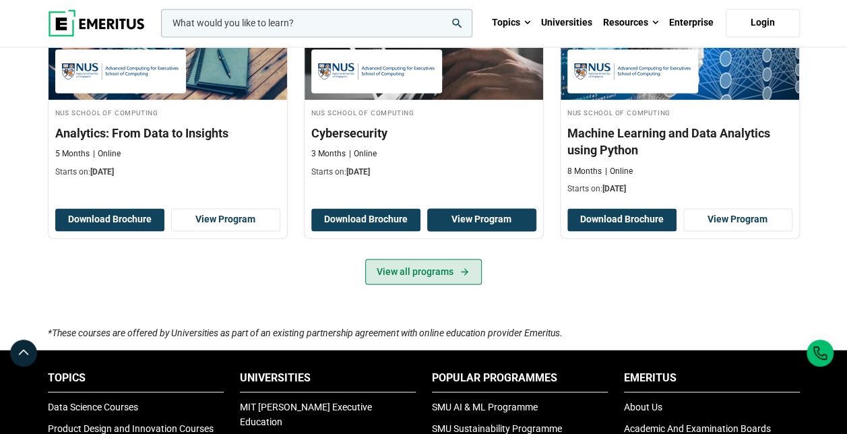 Image resolution: width=847 pixels, height=434 pixels. Describe the element at coordinates (328, 154) in the screenshot. I see `p: 3 Months` at that location.